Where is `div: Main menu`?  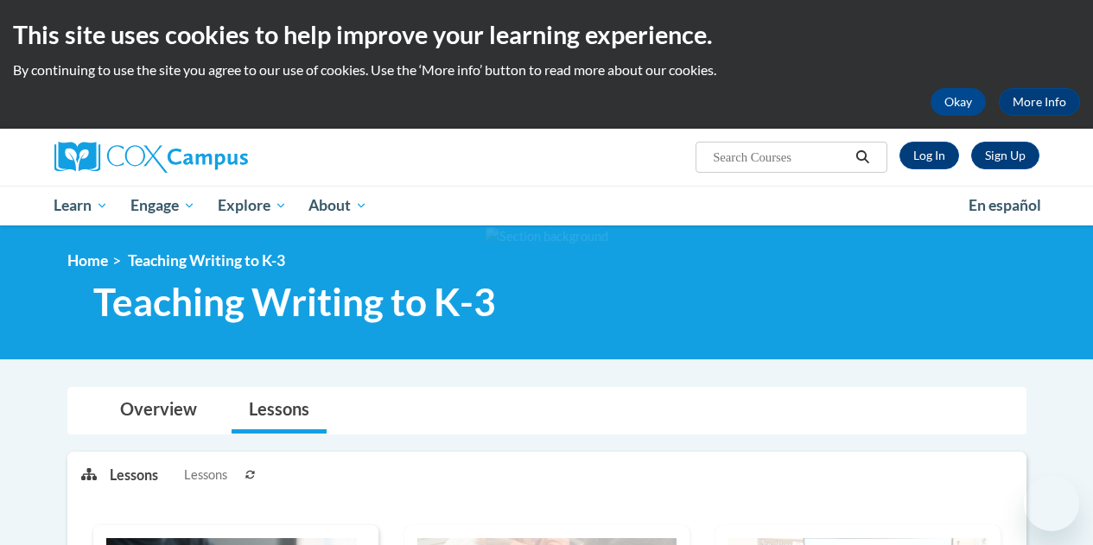
div: Main menu is located at coordinates (547, 206).